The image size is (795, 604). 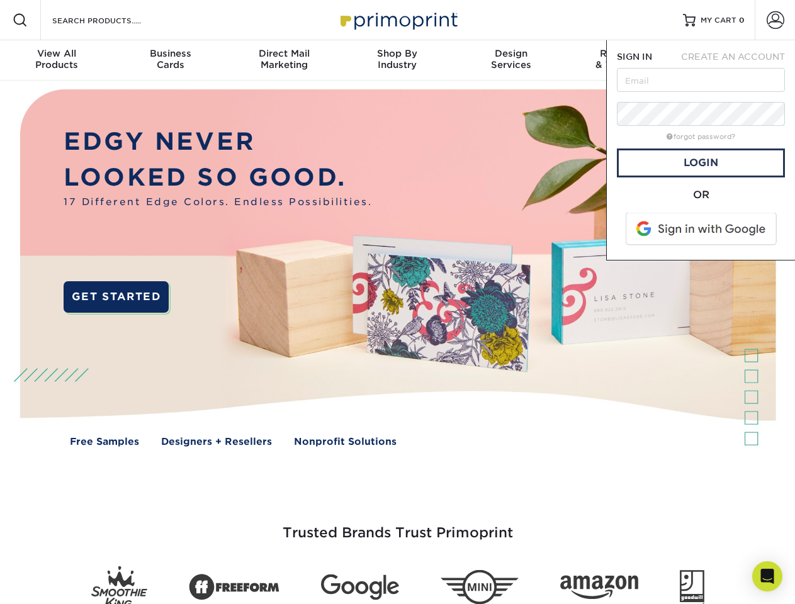 What do you see at coordinates (511, 60) in the screenshot?
I see `a: DesignServices` at bounding box center [511, 60].